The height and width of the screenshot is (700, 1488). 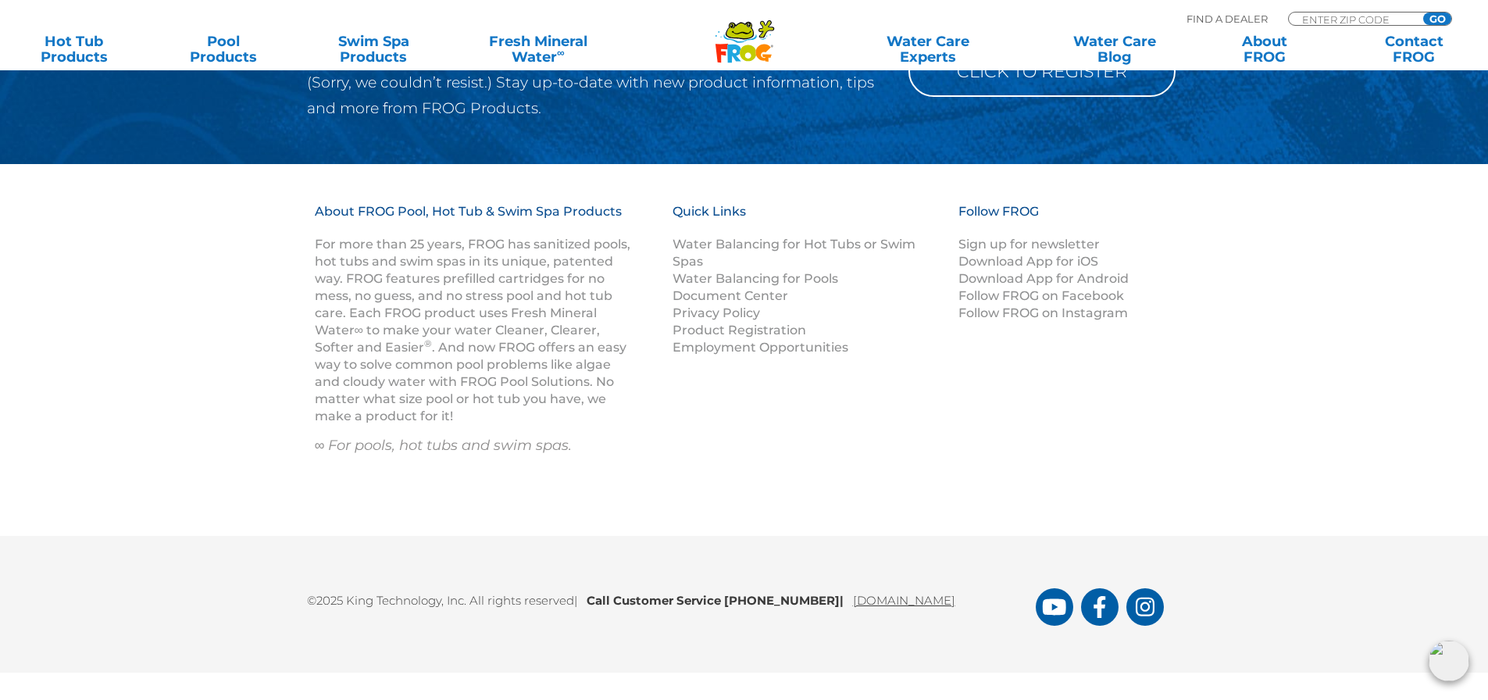 What do you see at coordinates (1055, 607) in the screenshot?
I see `a: FROG Products You Tube Page` at bounding box center [1055, 607].